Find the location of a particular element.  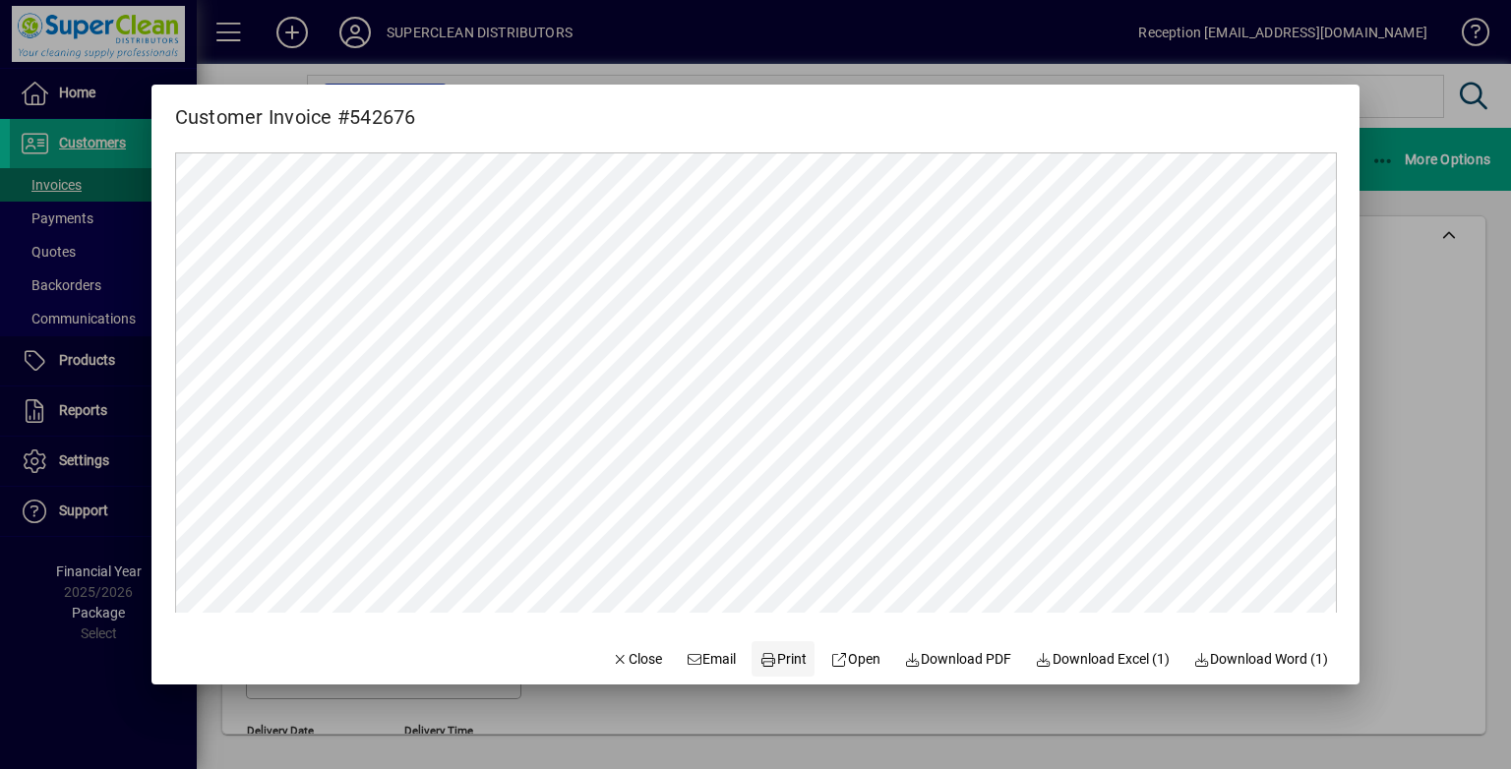

a: Open is located at coordinates (855, 659).